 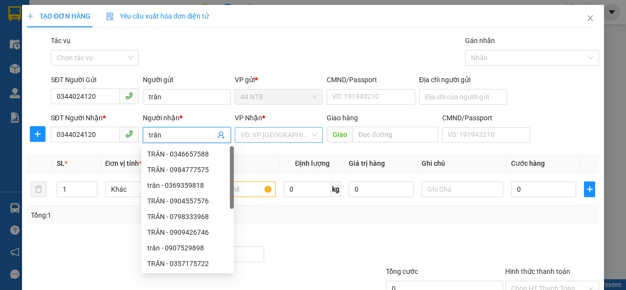 What do you see at coordinates (221, 135) in the screenshot?
I see `span: user-add` at bounding box center [221, 135].